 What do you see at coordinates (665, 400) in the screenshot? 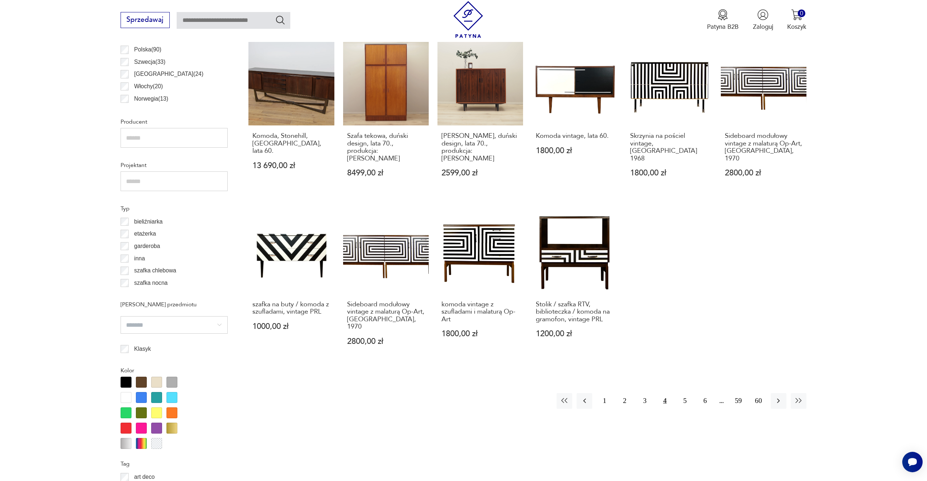
I see `button: 4` at bounding box center [665, 400].